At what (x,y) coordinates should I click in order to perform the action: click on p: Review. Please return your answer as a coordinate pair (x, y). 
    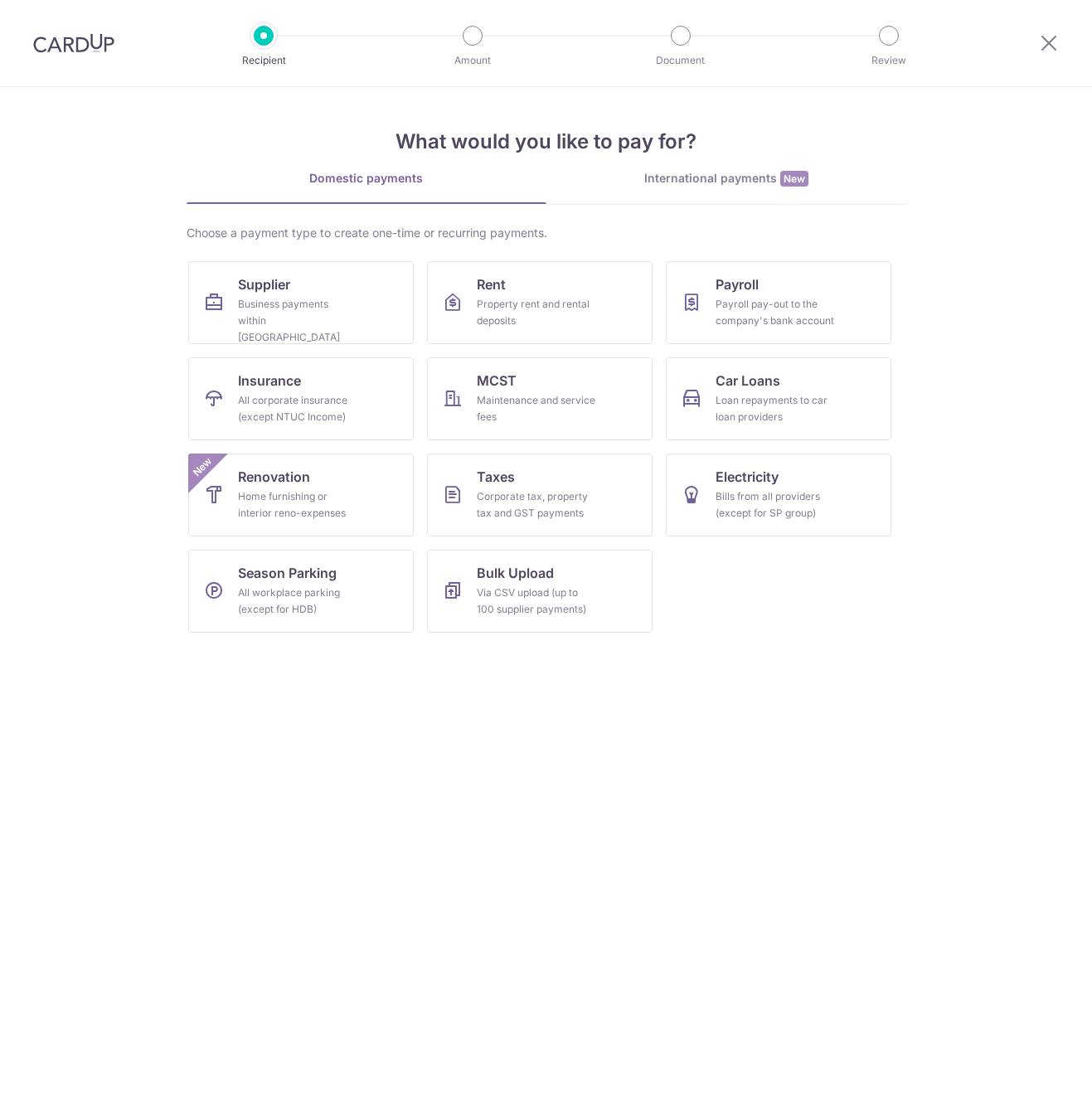
    Looking at the image, I should click on (889, 60).